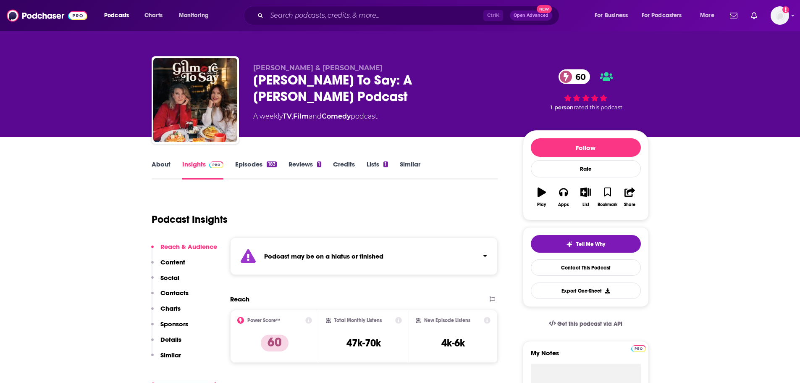 The width and height of the screenshot is (800, 383). What do you see at coordinates (586, 168) in the screenshot?
I see `div: Rate` at bounding box center [586, 168].